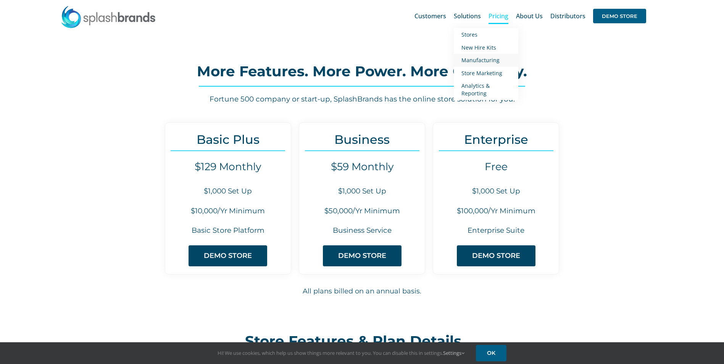 The height and width of the screenshot is (364, 724). I want to click on span: Store Marketing, so click(482, 73).